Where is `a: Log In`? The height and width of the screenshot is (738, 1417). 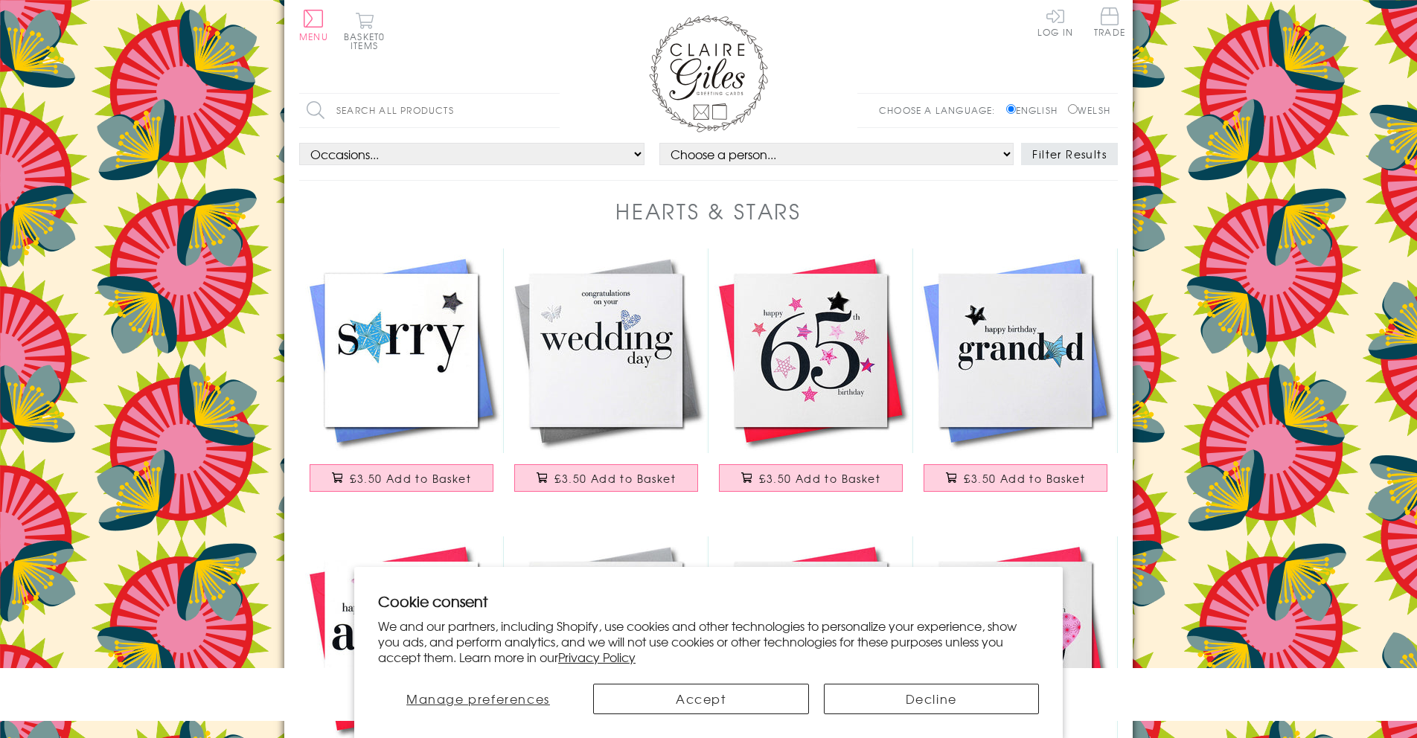
a: Log In is located at coordinates (1055, 22).